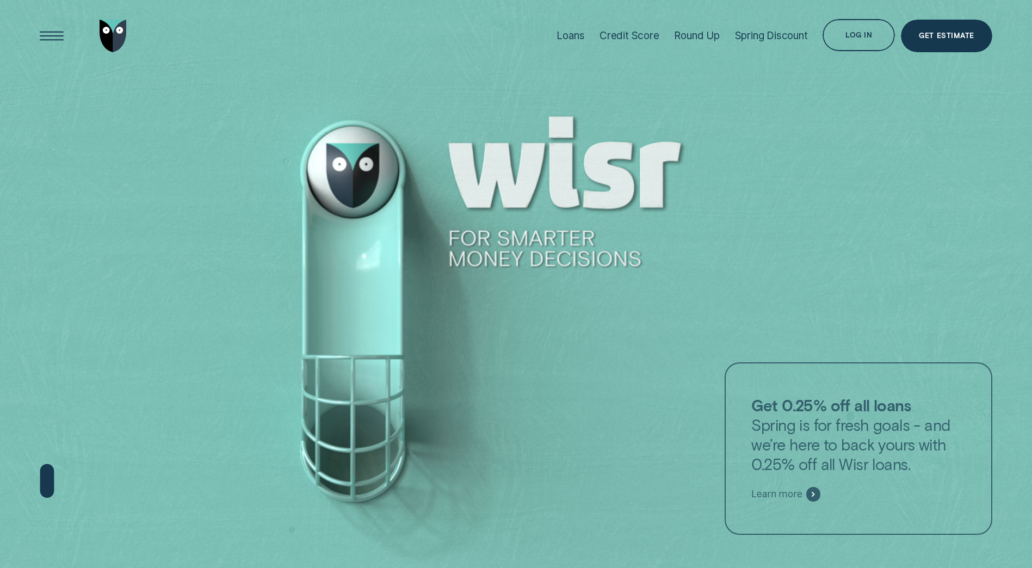 Image resolution: width=1032 pixels, height=568 pixels. Describe the element at coordinates (831, 405) in the screenshot. I see `strong: Get 0.25% off all loans` at that location.